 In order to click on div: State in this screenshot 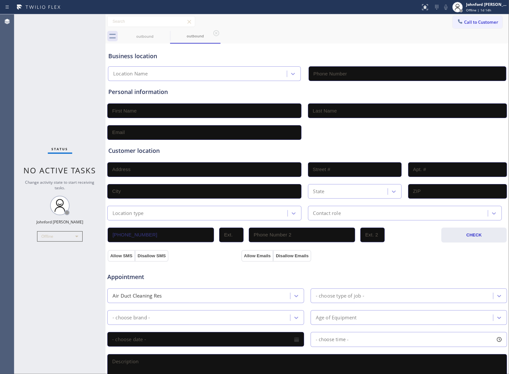, I will do `click(319, 191)`.